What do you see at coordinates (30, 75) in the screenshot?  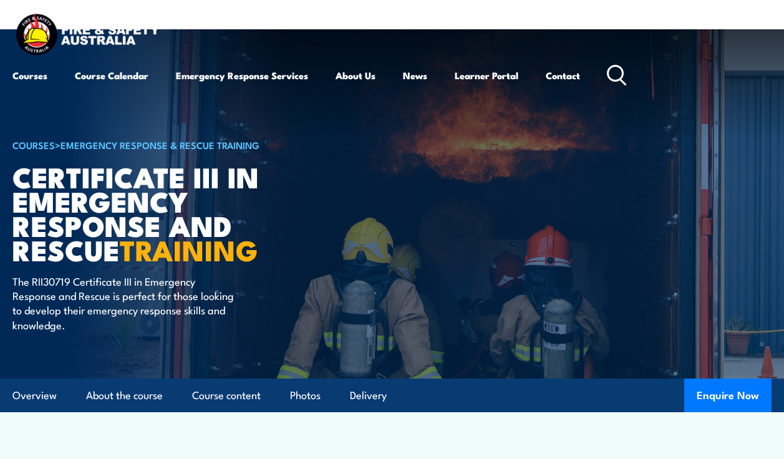 I see `a: Courses` at bounding box center [30, 75].